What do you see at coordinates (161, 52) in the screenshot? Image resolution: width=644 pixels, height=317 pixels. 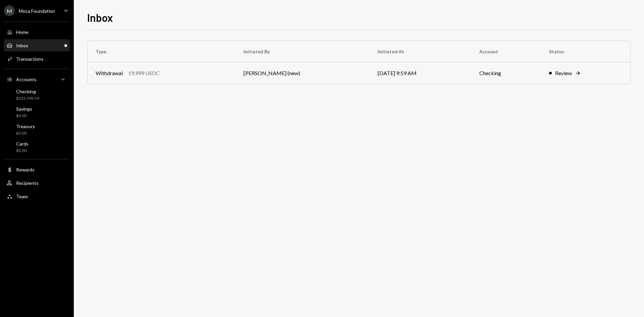 I see `th: Type` at bounding box center [161, 52].